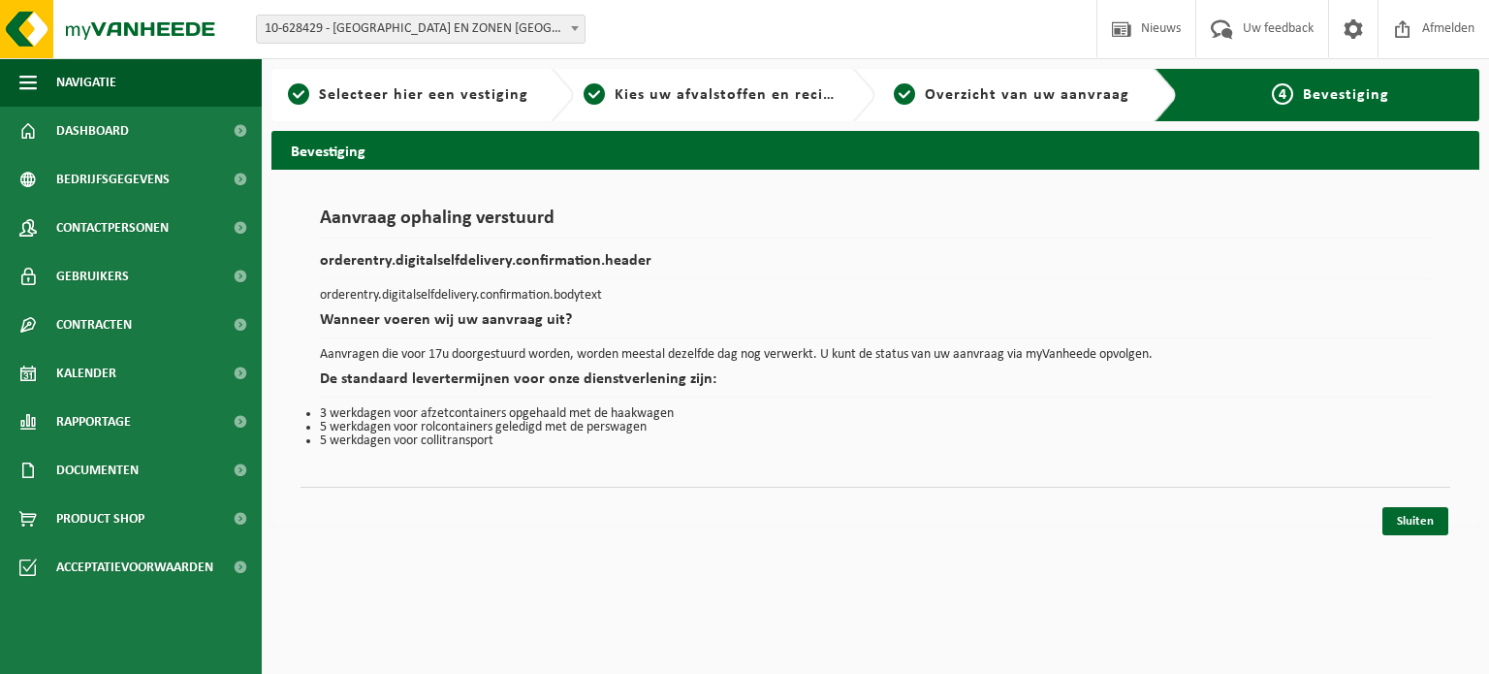 The height and width of the screenshot is (674, 1489). I want to click on span: 2, so click(594, 94).